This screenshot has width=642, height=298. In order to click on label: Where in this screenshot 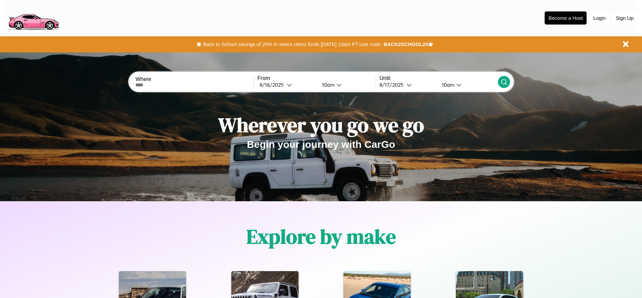, I will do `click(194, 79)`.